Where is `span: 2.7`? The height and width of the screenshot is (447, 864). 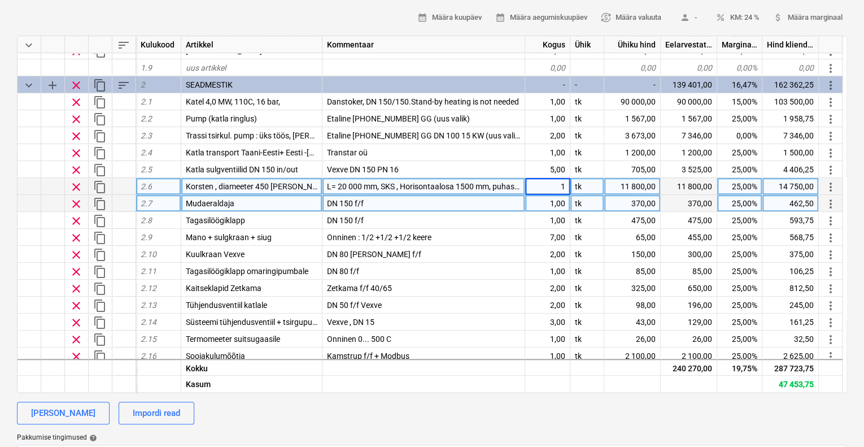
span: 2.7 is located at coordinates (146, 203).